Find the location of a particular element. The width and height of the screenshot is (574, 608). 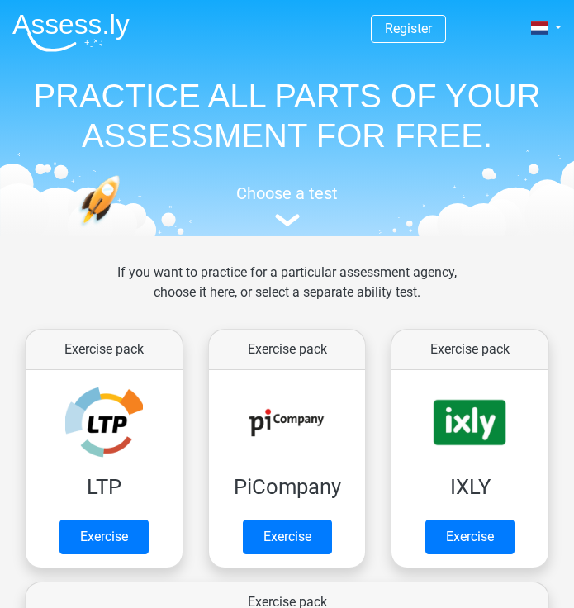

img: Assessment is located at coordinates (288, 220).